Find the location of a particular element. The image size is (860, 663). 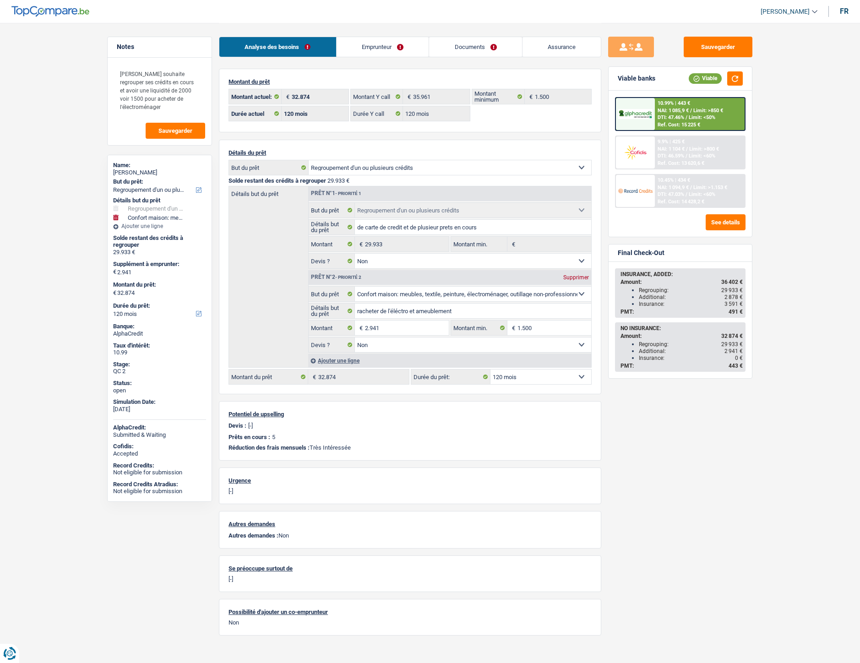

label: Montant actuel: is located at coordinates (255, 97).